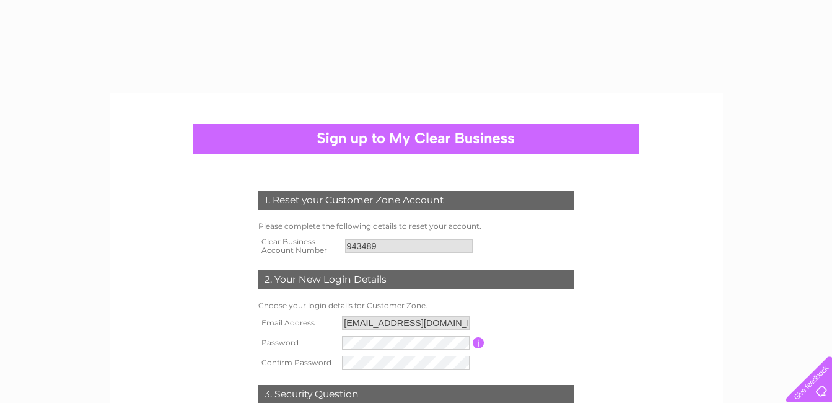 This screenshot has height=403, width=832. Describe the element at coordinates (416, 200) in the screenshot. I see `div: 1. Reset your Customer Zone Account` at that location.